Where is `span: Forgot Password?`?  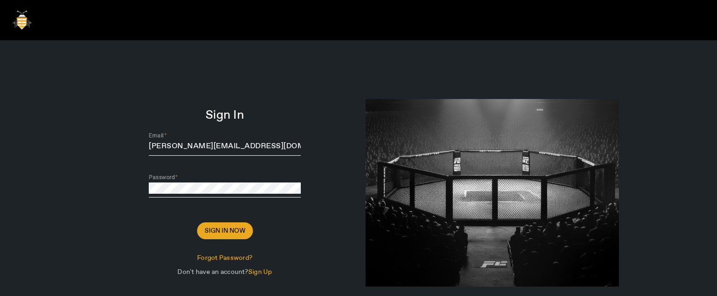 span: Forgot Password? is located at coordinates (225, 258).